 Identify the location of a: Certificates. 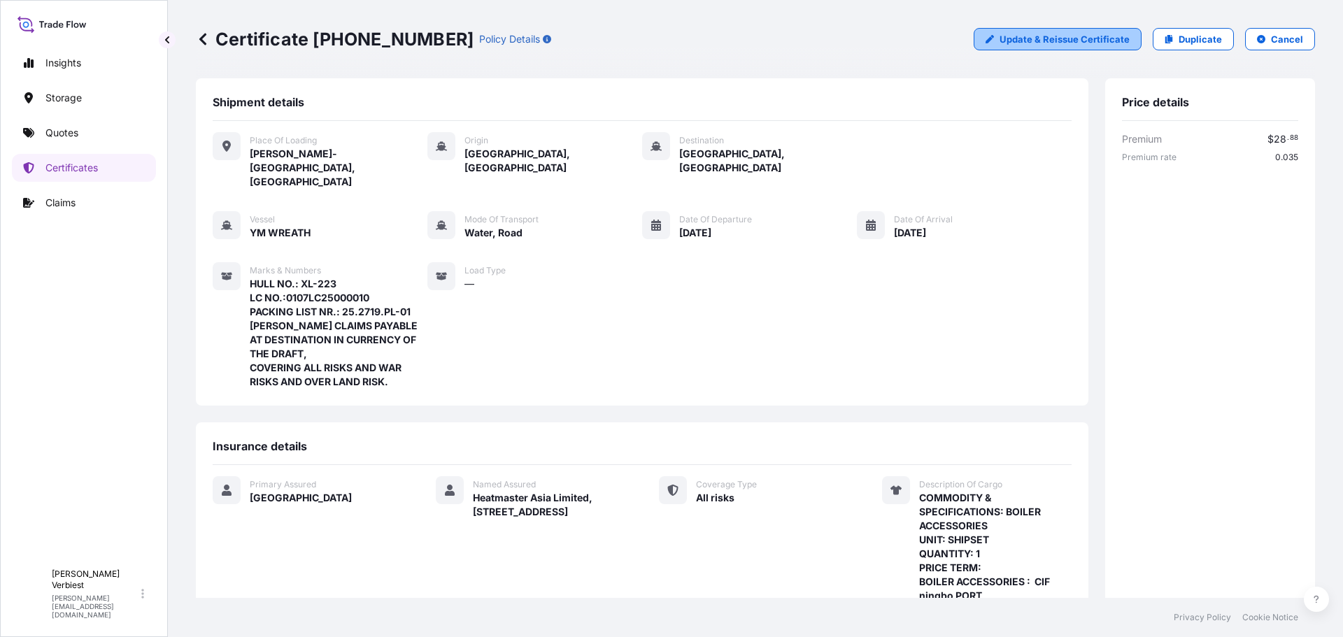
(84, 168).